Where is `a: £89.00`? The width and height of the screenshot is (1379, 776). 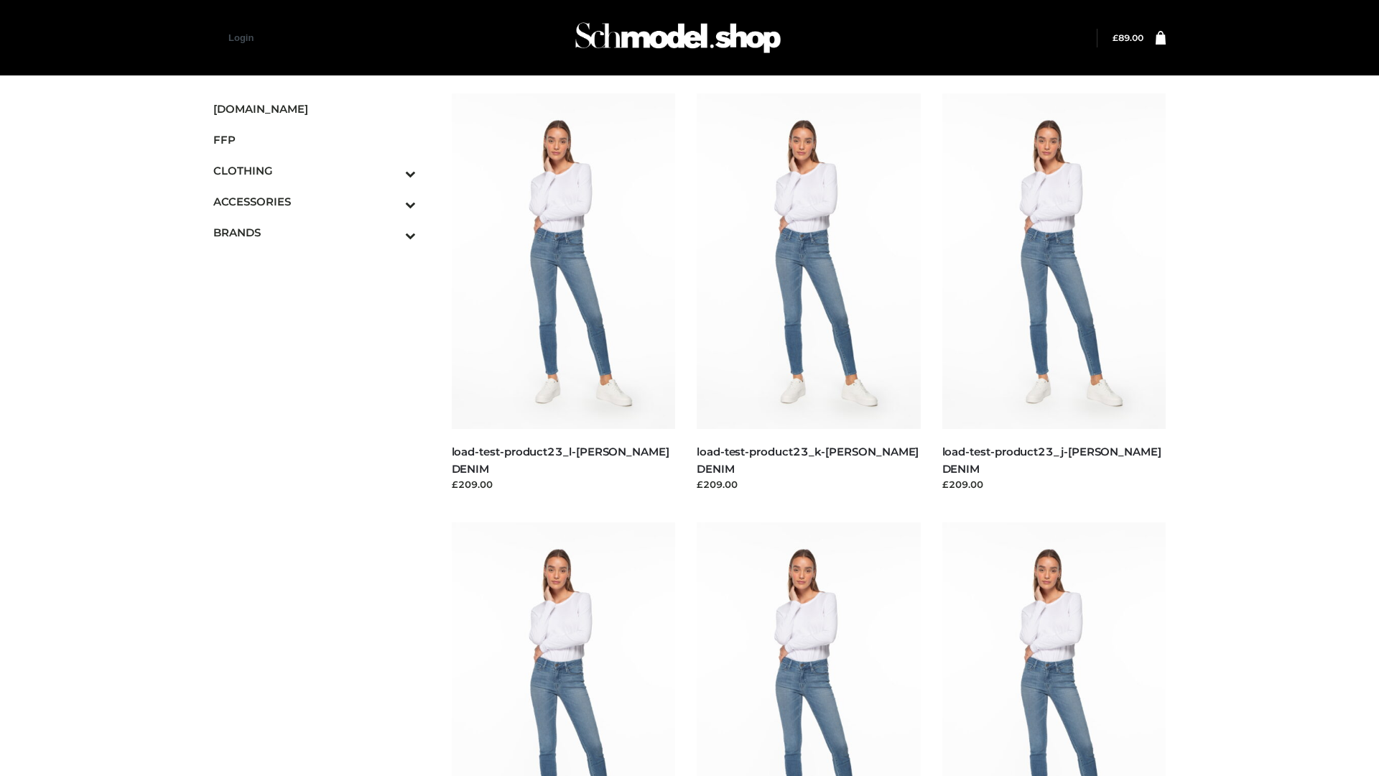 a: £89.00 is located at coordinates (1128, 37).